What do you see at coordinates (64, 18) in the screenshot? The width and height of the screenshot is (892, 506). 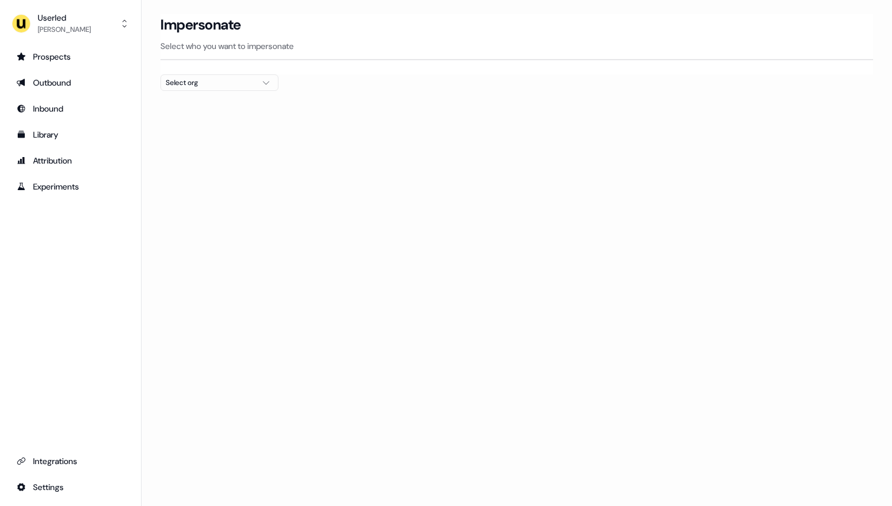 I see `div: Userled` at bounding box center [64, 18].